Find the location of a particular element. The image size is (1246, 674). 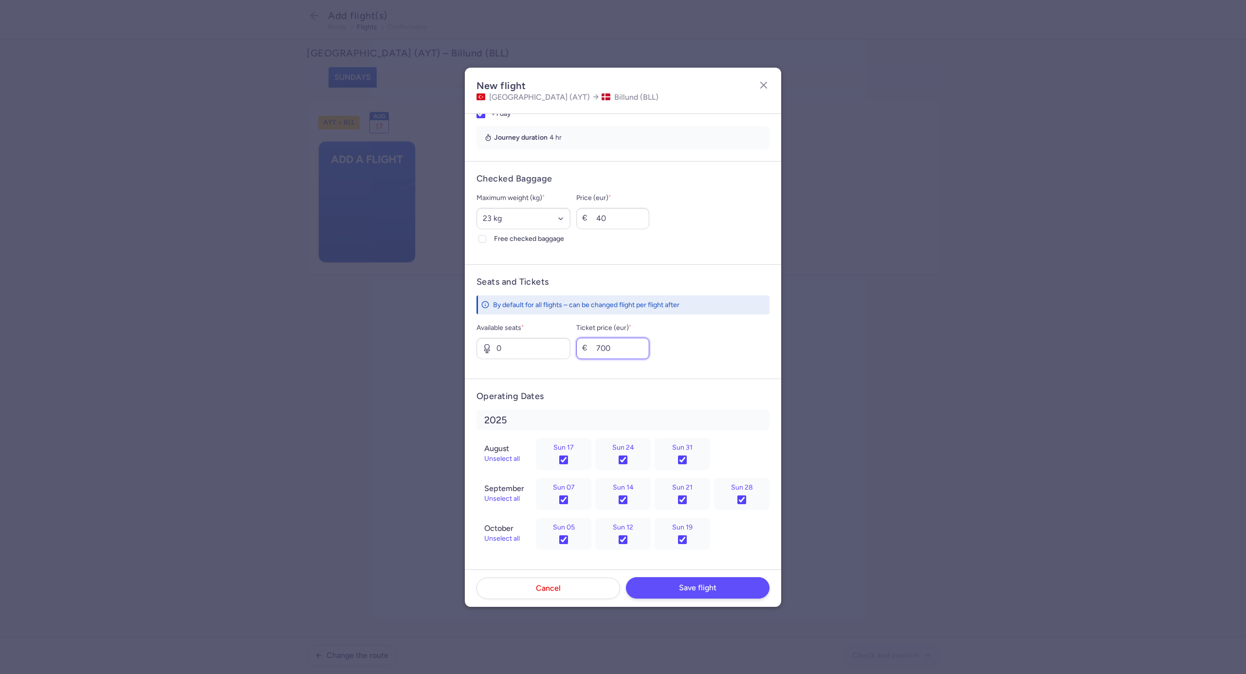

input: Sun 19 is located at coordinates (682, 540).